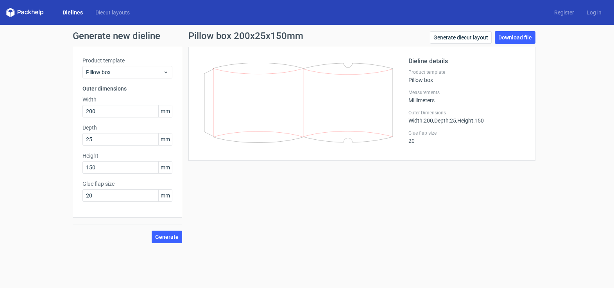 The height and width of the screenshot is (288, 614). I want to click on a: Log in, so click(594, 13).